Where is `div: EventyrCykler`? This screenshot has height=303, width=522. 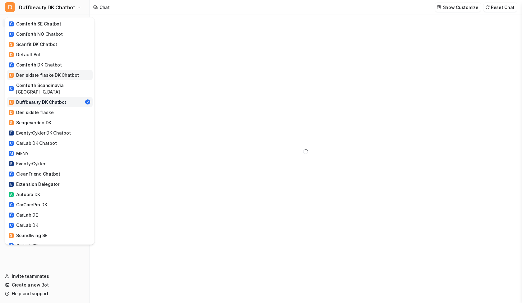 div: EventyrCykler is located at coordinates (27, 164).